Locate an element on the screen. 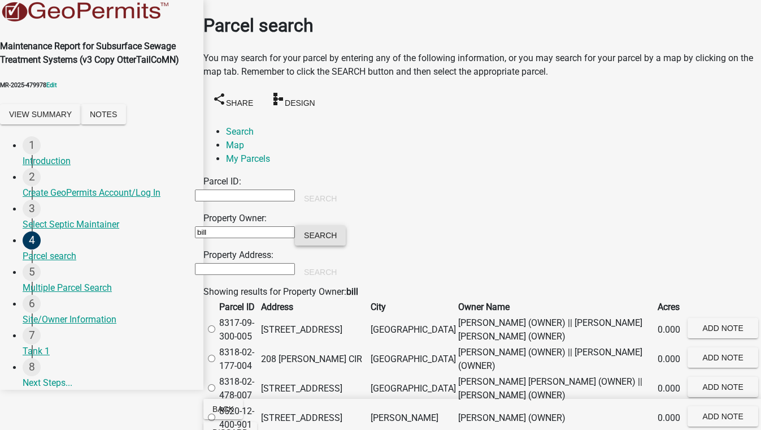  div: 8 is located at coordinates (32, 367).